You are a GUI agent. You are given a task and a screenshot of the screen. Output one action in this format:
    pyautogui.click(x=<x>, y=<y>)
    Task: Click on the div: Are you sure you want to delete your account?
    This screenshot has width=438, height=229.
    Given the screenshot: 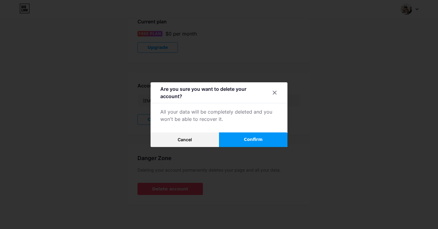 What is the action you would take?
    pyautogui.click(x=215, y=93)
    